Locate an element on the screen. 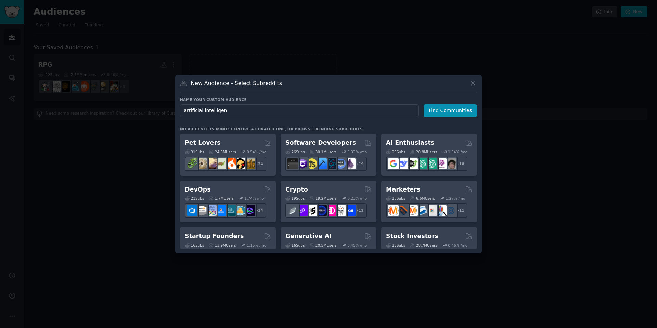 Image resolution: width=657 pixels, height=328 pixels. img: ballpython is located at coordinates (202, 164).